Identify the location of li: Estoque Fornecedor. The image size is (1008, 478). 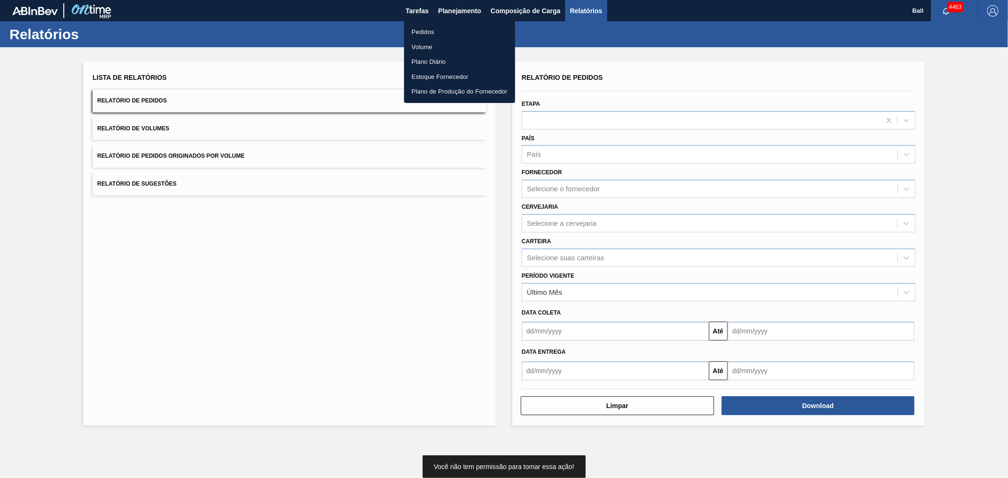
(459, 77).